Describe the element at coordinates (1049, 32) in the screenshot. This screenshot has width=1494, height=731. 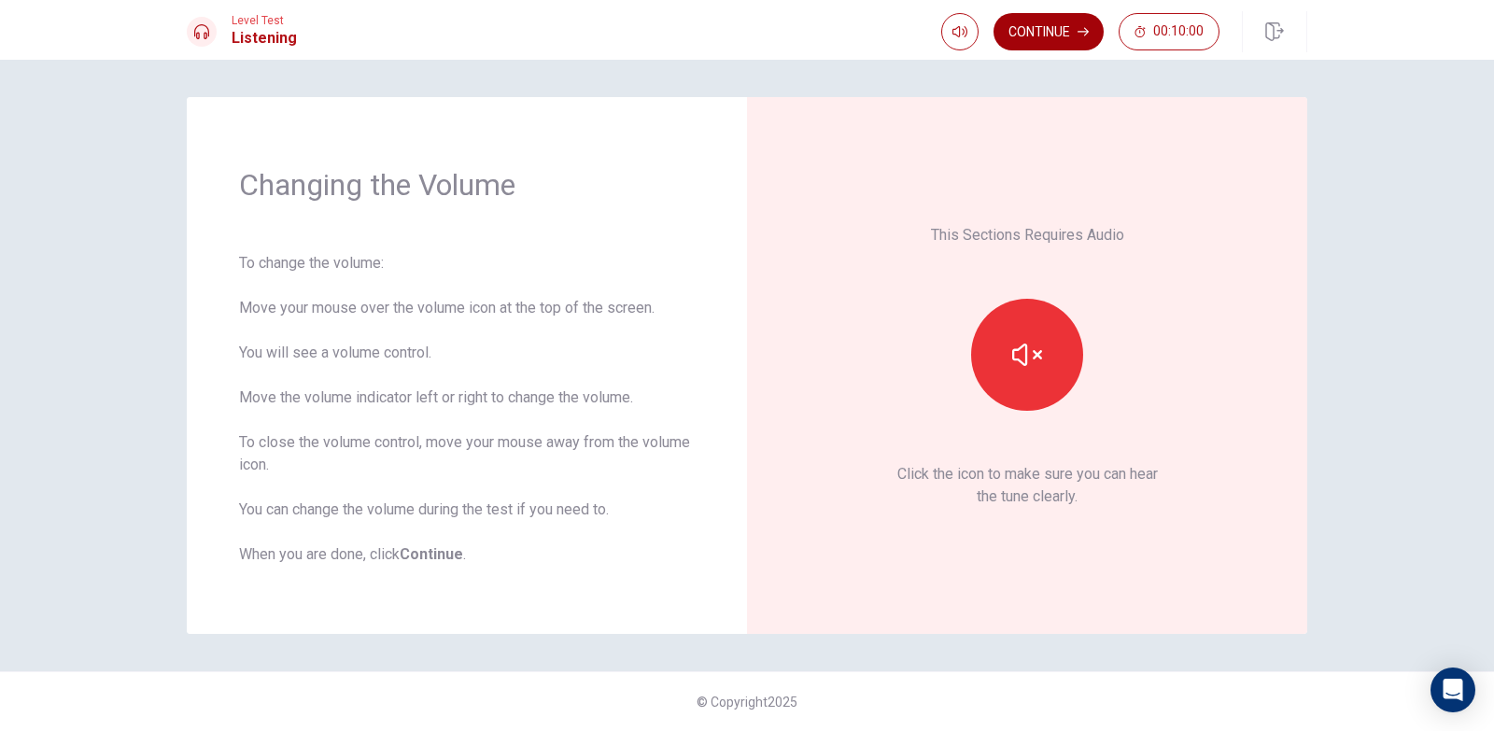
I see `button: Continue` at that location.